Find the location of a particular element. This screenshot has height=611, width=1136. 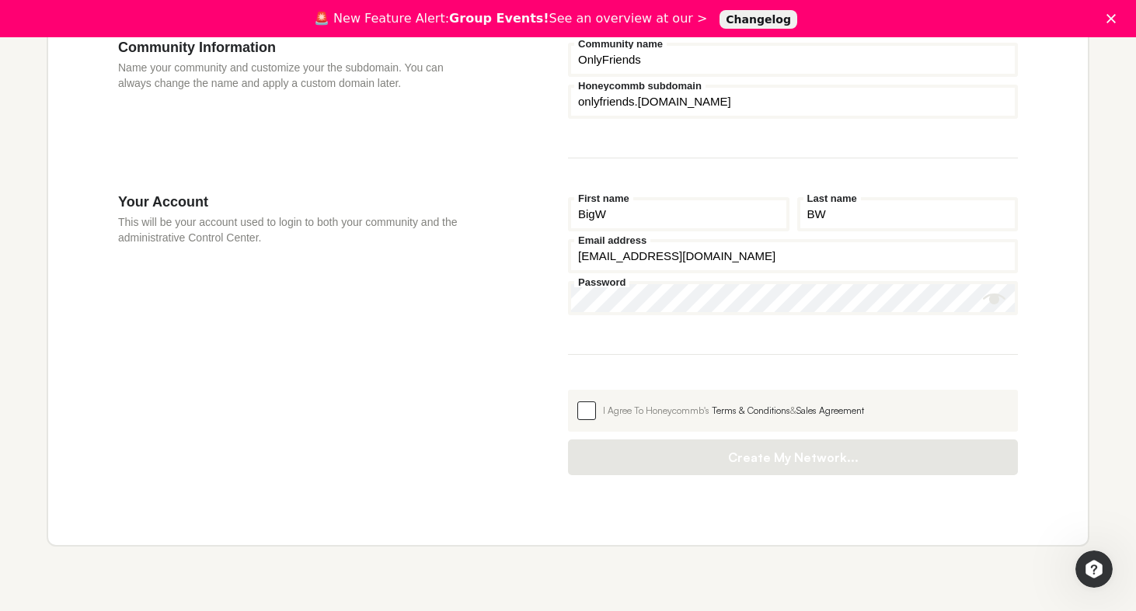

input: First name is located at coordinates (678, 214).